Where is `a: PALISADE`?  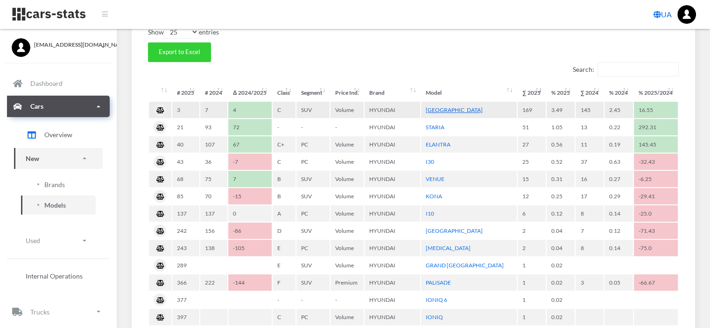
a: PALISADE is located at coordinates (438, 282).